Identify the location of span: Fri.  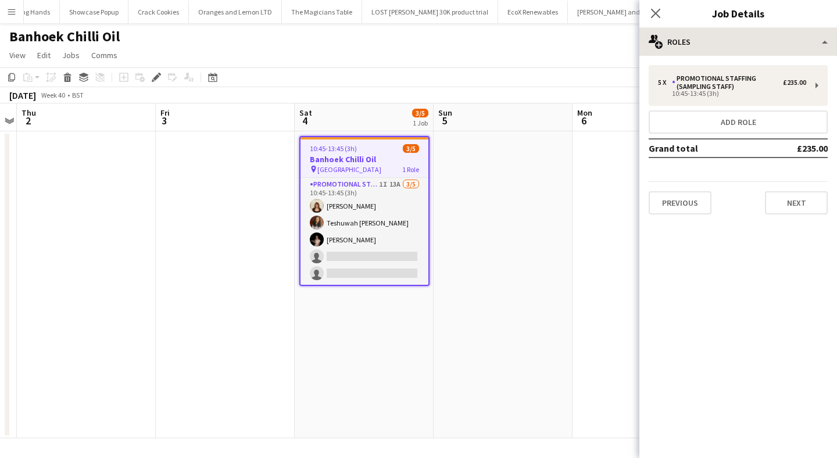
(165, 113).